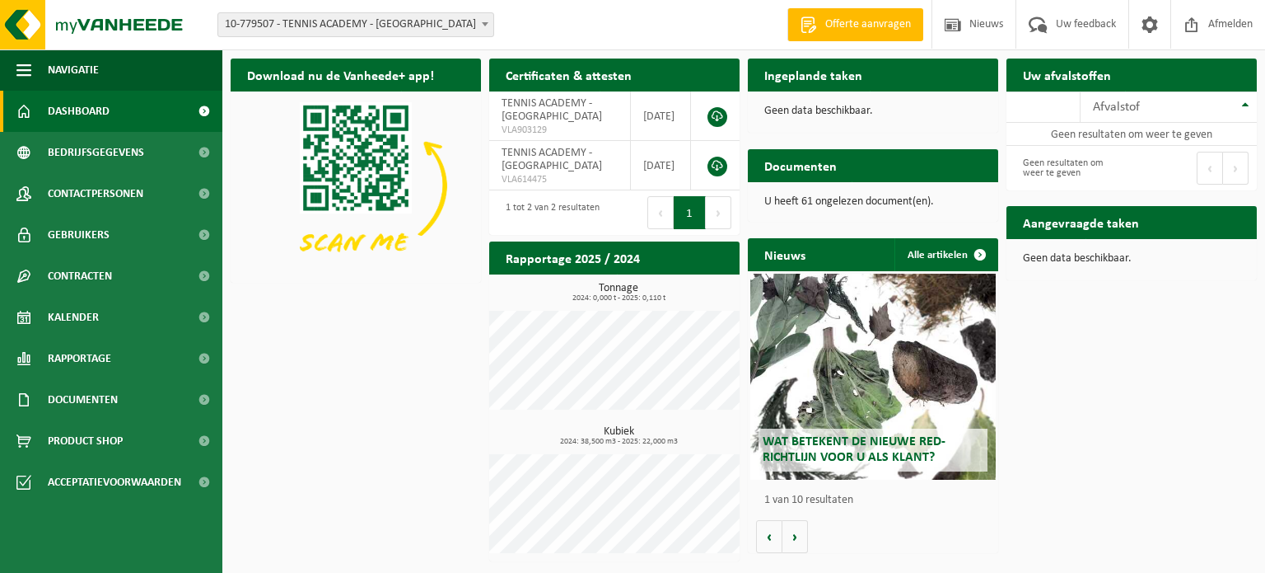  Describe the element at coordinates (73, 70) in the screenshot. I see `span: Navigatie` at that location.